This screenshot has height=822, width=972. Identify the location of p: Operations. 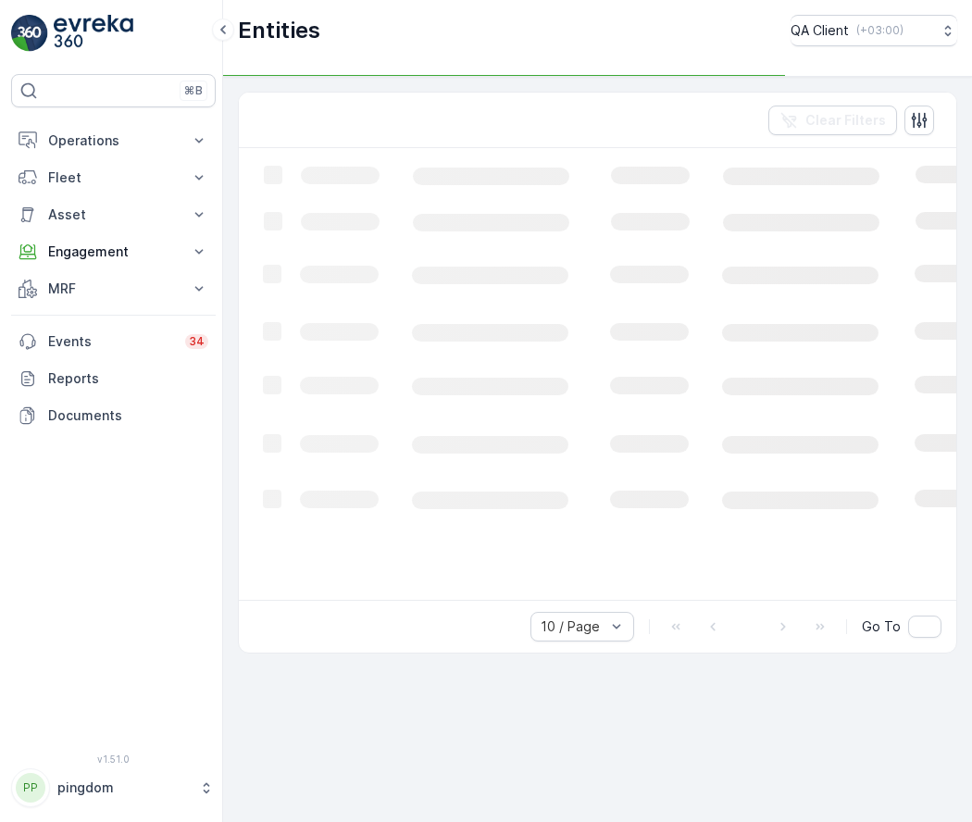
(113, 141).